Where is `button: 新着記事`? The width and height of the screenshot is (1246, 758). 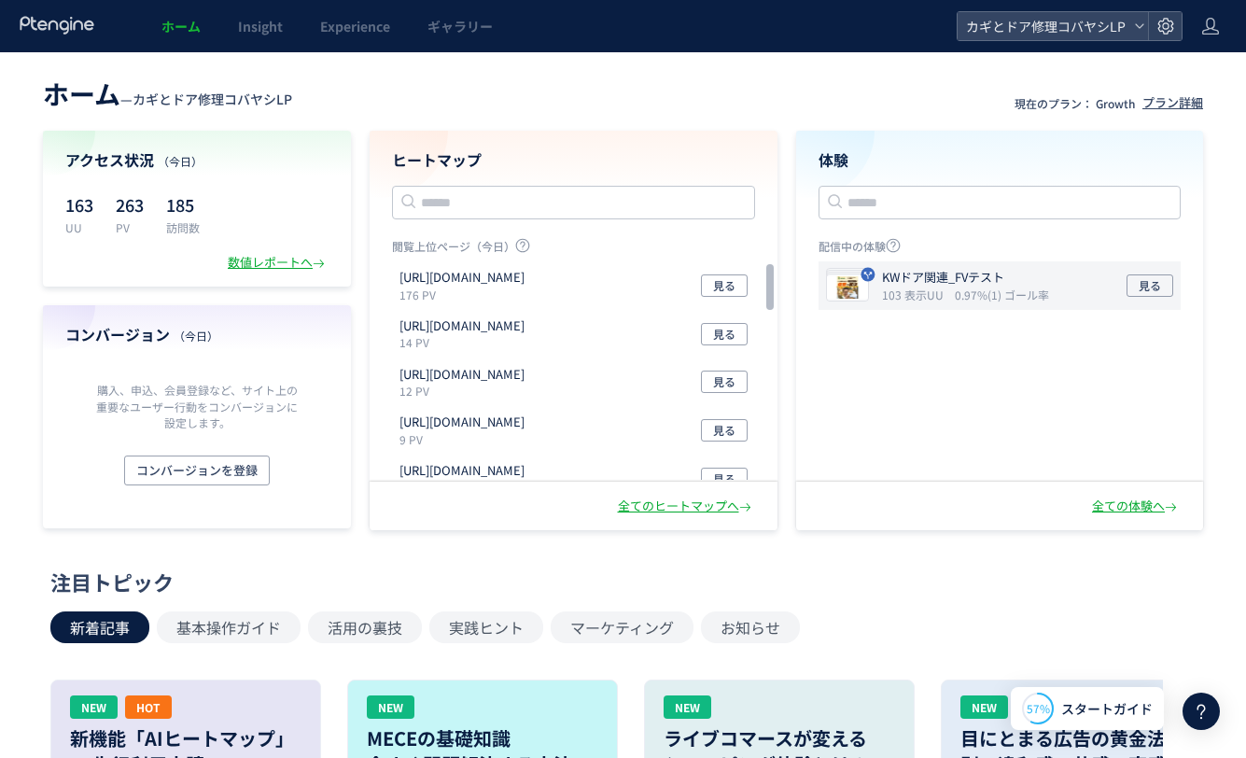 button: 新着記事 is located at coordinates (100, 627).